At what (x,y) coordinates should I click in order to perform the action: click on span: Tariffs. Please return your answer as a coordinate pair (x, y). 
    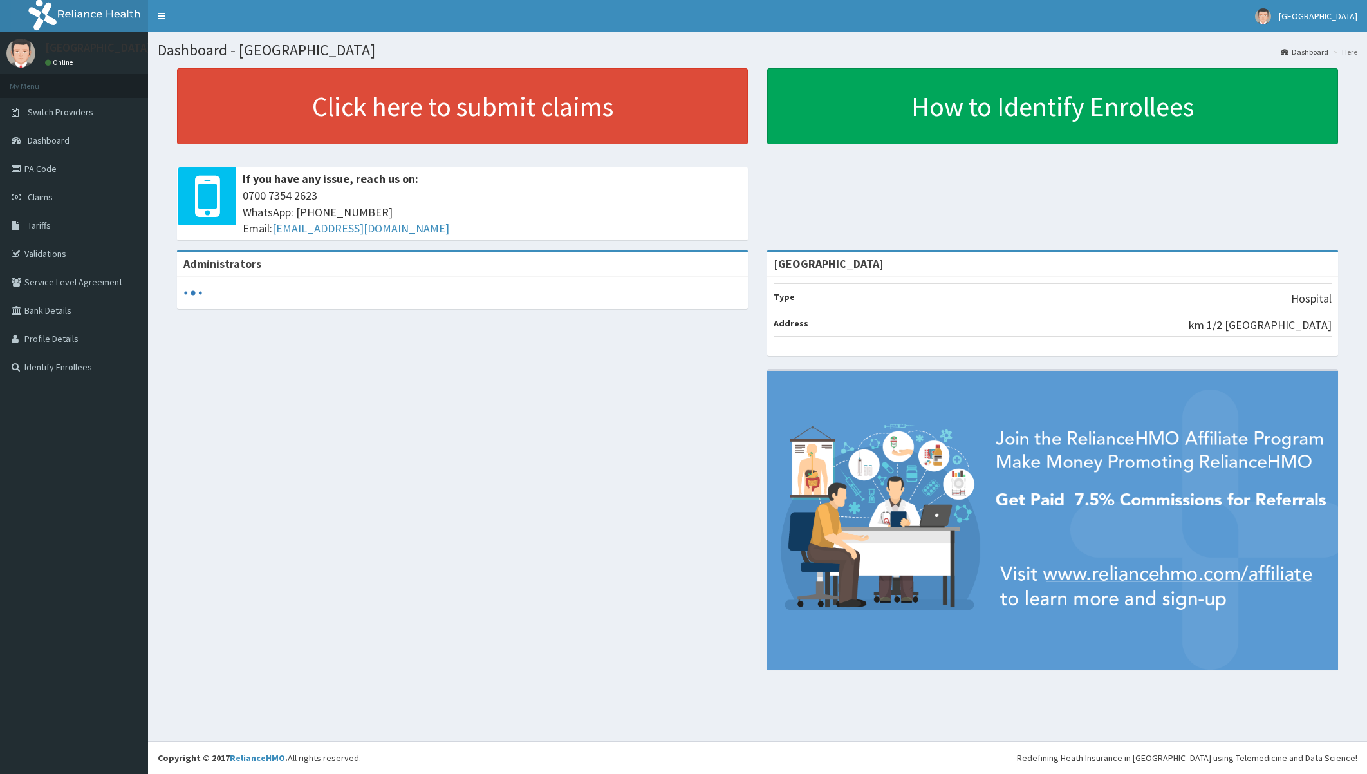
    Looking at the image, I should click on (39, 225).